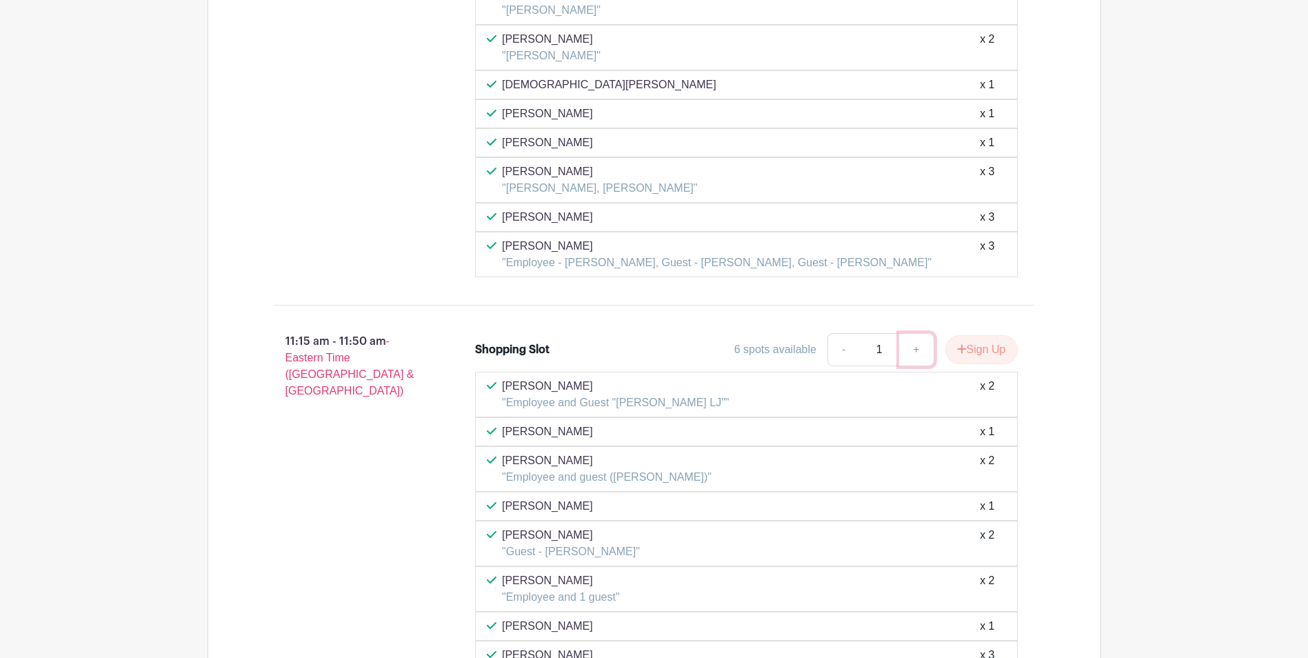  Describe the element at coordinates (981, 349) in the screenshot. I see `button: Sign Up` at that location.